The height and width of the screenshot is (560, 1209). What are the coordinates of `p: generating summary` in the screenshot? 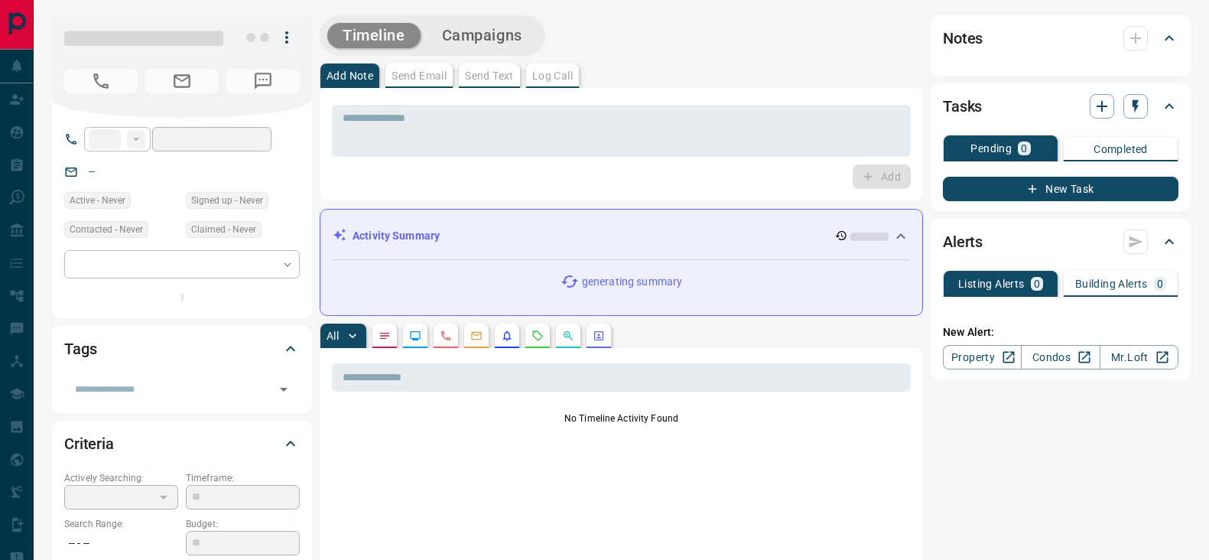 It's located at (632, 281).